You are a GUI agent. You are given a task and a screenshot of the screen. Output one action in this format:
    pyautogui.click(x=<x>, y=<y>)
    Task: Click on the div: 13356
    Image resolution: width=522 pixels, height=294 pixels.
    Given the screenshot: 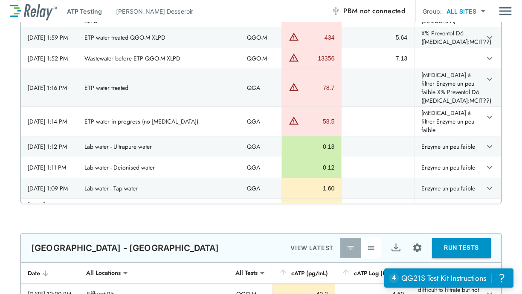 What is the action you would take?
    pyautogui.click(x=318, y=58)
    